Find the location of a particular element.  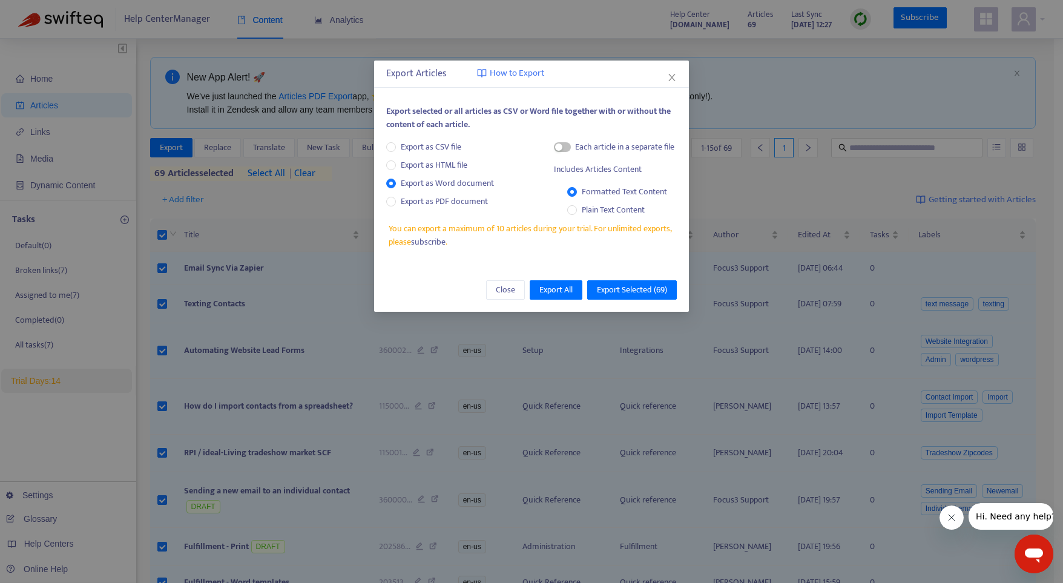

div: Each article in a separate file is located at coordinates (625, 147).